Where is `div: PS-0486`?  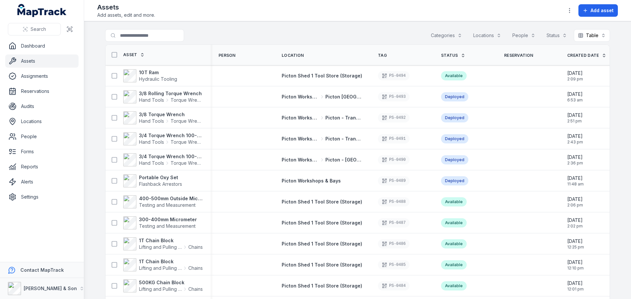 div: PS-0486 is located at coordinates (394, 244).